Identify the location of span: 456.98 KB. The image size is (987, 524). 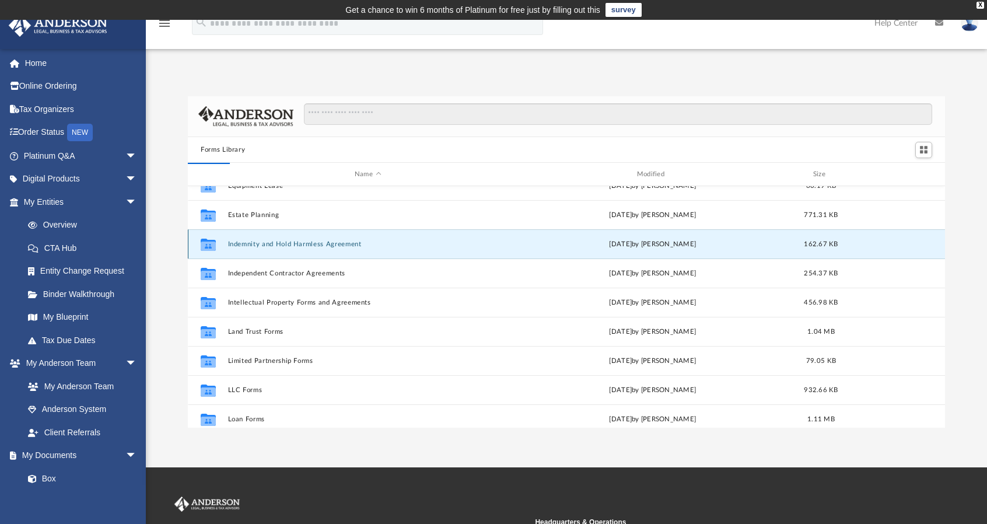
(821, 302).